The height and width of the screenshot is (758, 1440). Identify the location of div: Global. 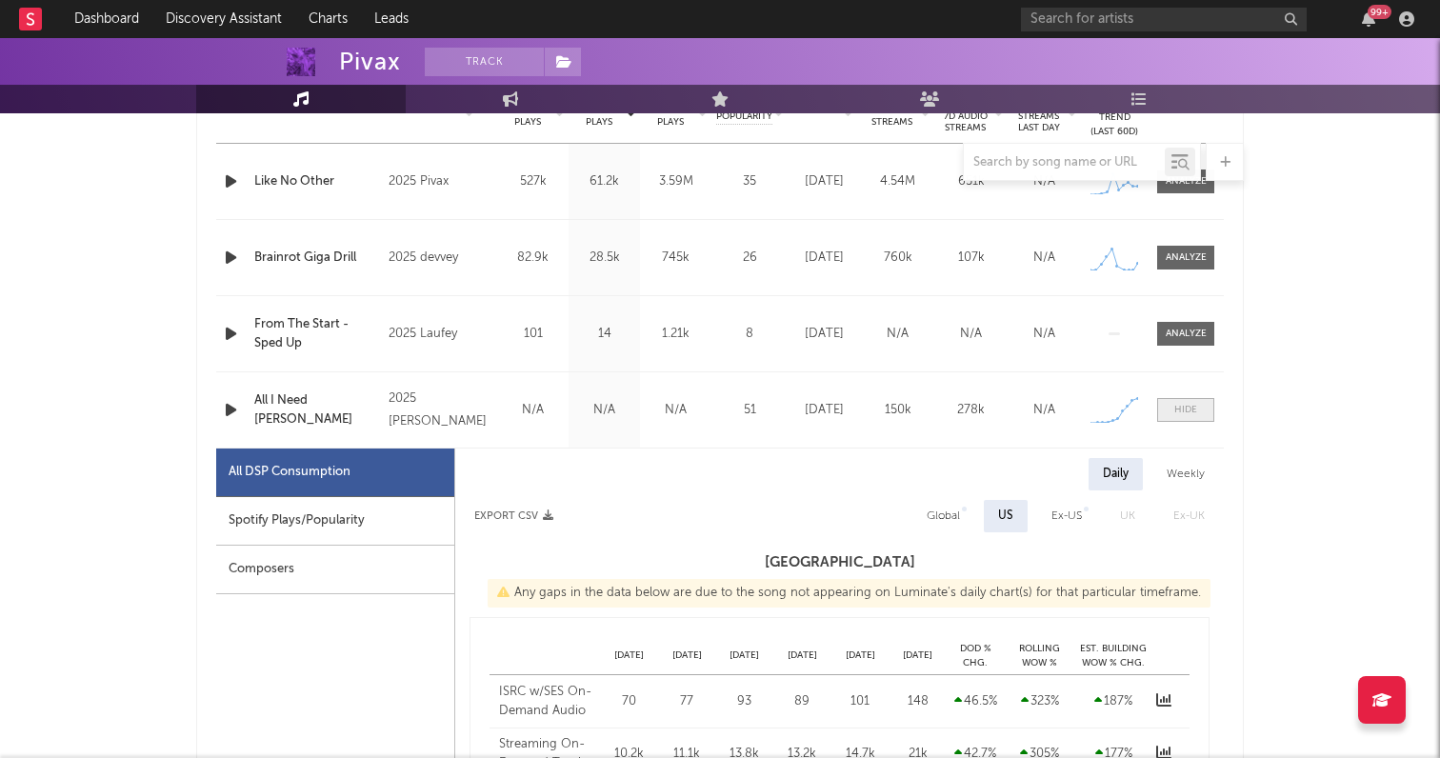
(943, 516).